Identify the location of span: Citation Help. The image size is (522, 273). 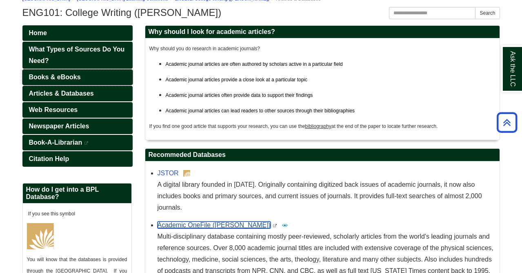
(49, 158).